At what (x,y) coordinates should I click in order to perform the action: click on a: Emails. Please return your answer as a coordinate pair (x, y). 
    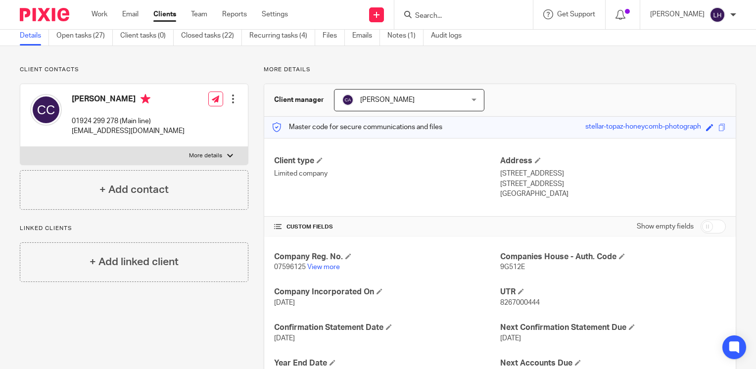
    Looking at the image, I should click on (366, 36).